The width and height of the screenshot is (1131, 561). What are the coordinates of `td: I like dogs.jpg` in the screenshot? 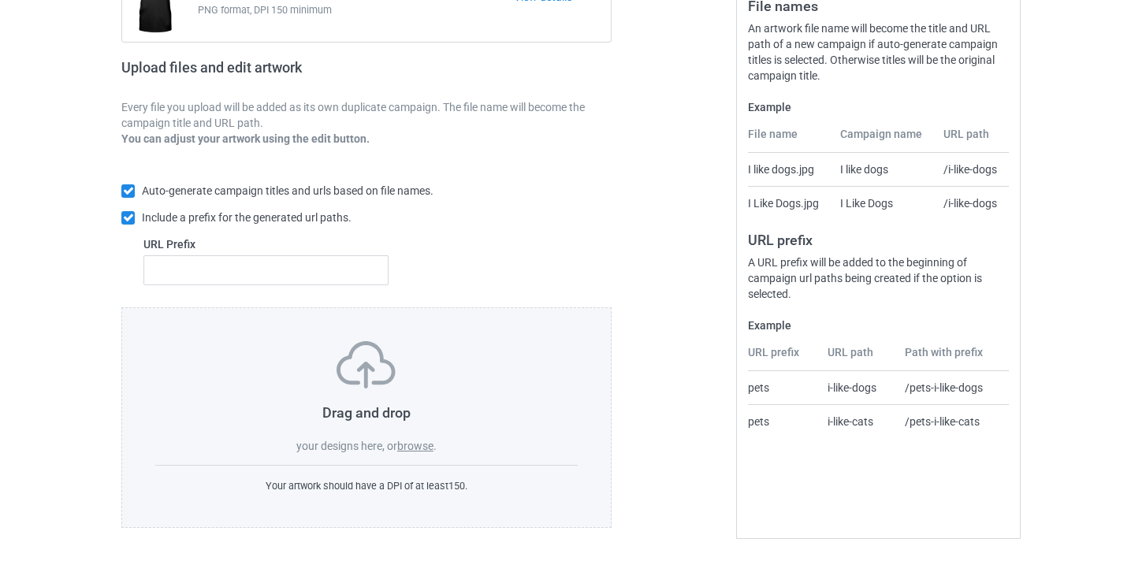 It's located at (789, 169).